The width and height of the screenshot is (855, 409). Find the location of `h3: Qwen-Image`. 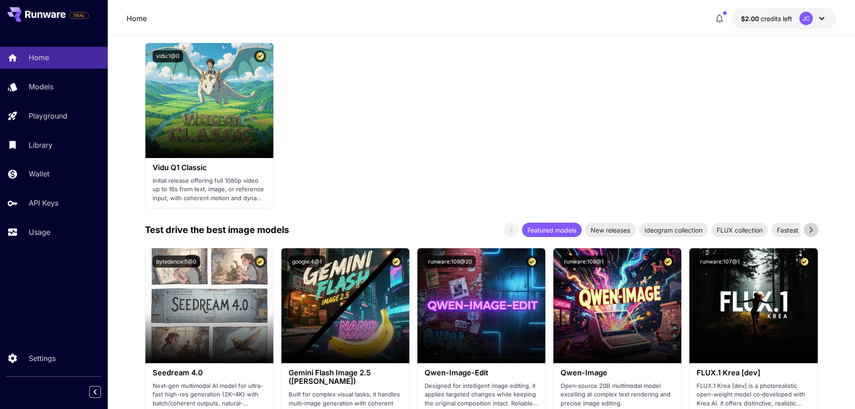

h3: Qwen-Image is located at coordinates (617, 372).